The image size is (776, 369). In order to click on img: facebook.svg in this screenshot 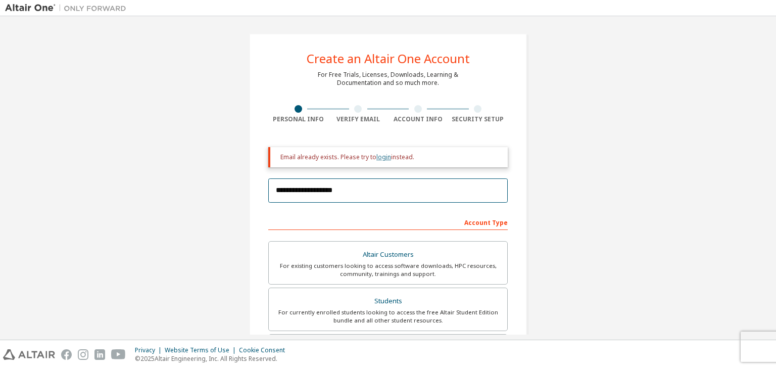, I will do `click(66, 354)`.